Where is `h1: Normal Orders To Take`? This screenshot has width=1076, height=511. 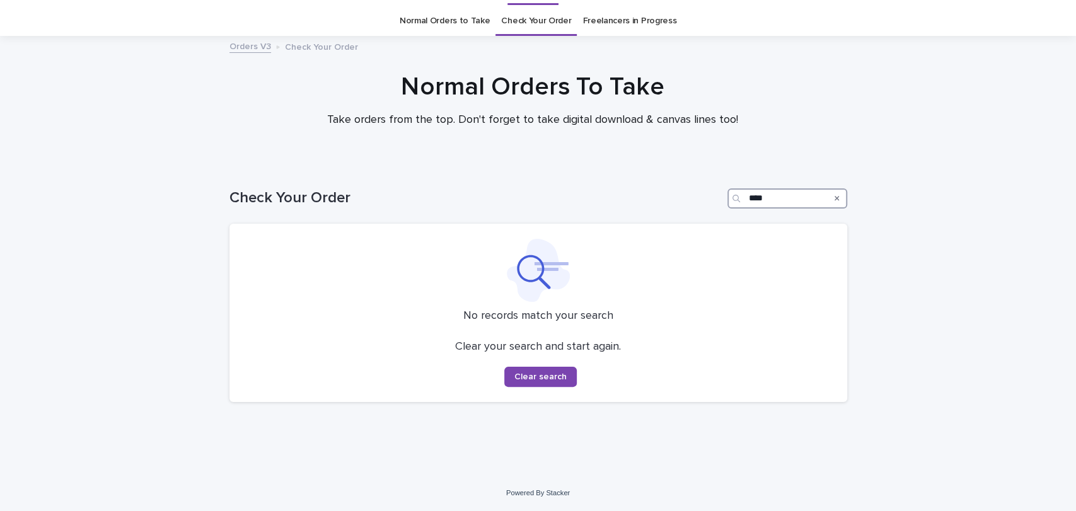
h1: Normal Orders To Take is located at coordinates (532, 87).